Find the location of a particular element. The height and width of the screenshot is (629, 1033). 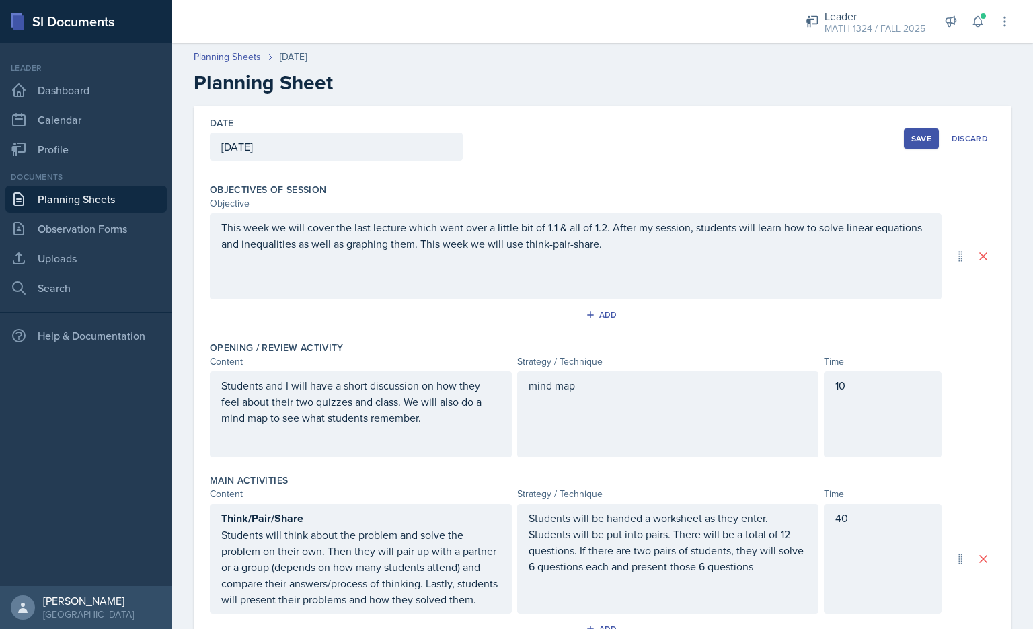

p: 10 is located at coordinates (883, 385).